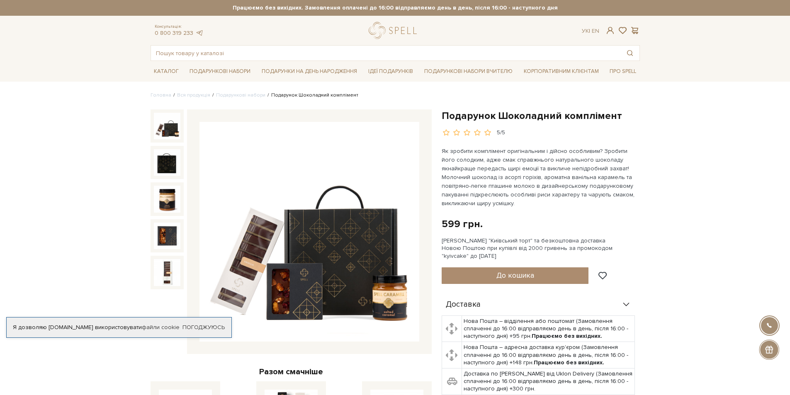 The height and width of the screenshot is (395, 790). Describe the element at coordinates (395, 8) in the screenshot. I see `strong: Працюємо без вихідних. Замовлення оплачені до 16:00 відправляємо день в день, після 16:00 - насту...` at that location.